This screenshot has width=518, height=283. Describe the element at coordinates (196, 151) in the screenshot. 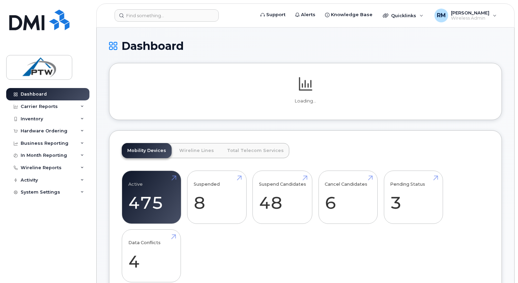

I see `a: Wireline Lines` at that location.